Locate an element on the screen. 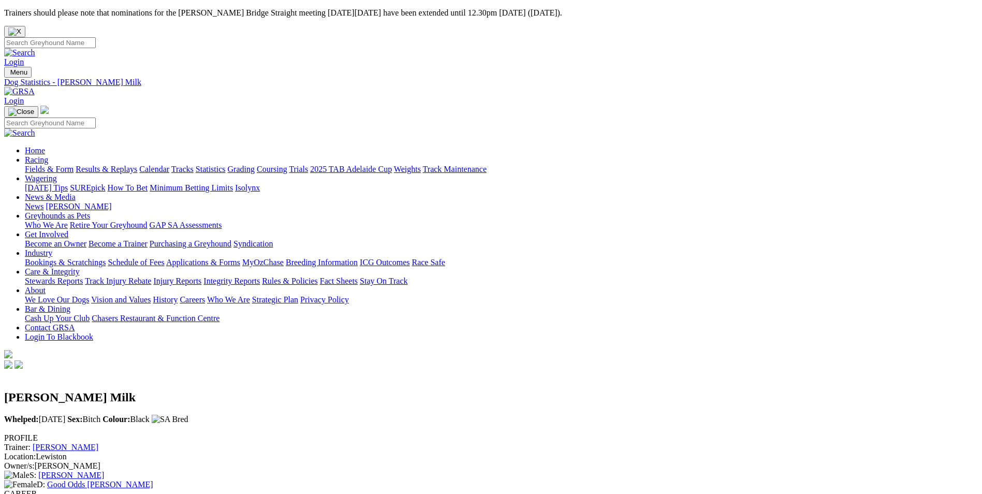  a: Home is located at coordinates (35, 150).